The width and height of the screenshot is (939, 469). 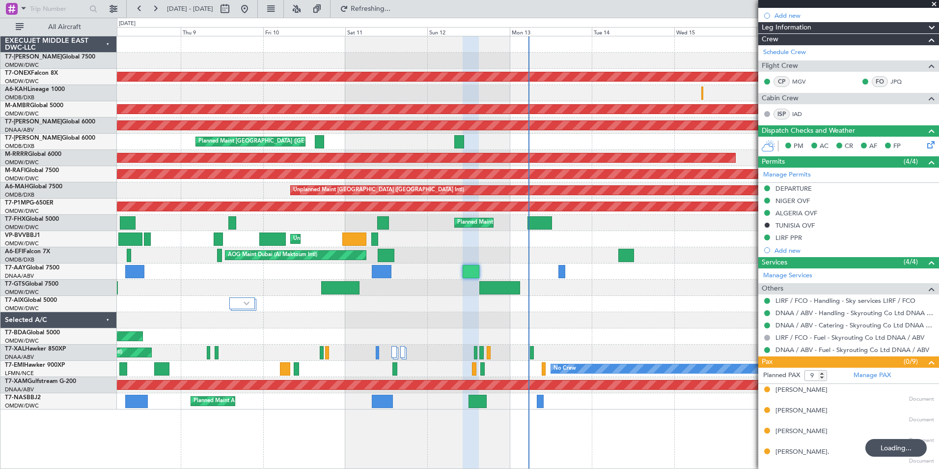 What do you see at coordinates (789, 237) in the screenshot?
I see `div: LIRF PPR` at bounding box center [789, 237].